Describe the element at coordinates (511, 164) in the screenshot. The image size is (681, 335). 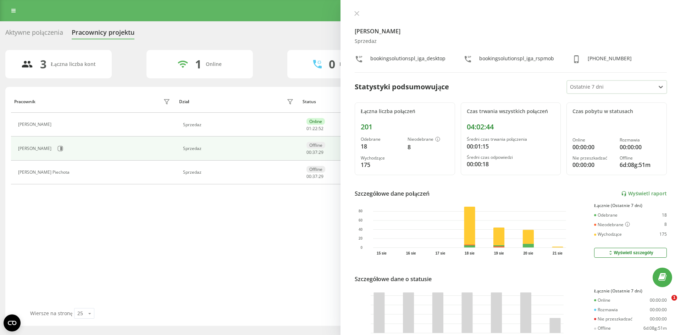
I see `div: 00:00:18` at that location.